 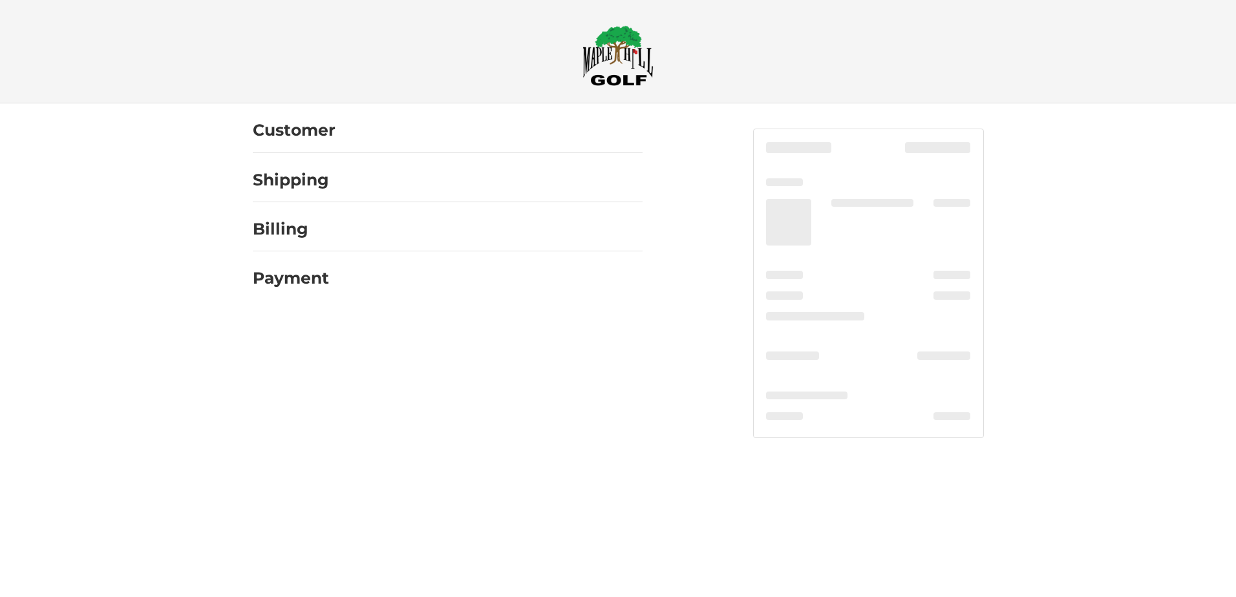 What do you see at coordinates (294, 130) in the screenshot?
I see `h2: Customer` at bounding box center [294, 130].